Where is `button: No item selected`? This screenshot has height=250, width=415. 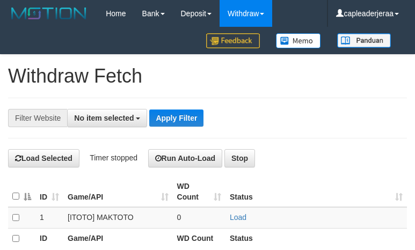
button: No item selected is located at coordinates (107, 118).